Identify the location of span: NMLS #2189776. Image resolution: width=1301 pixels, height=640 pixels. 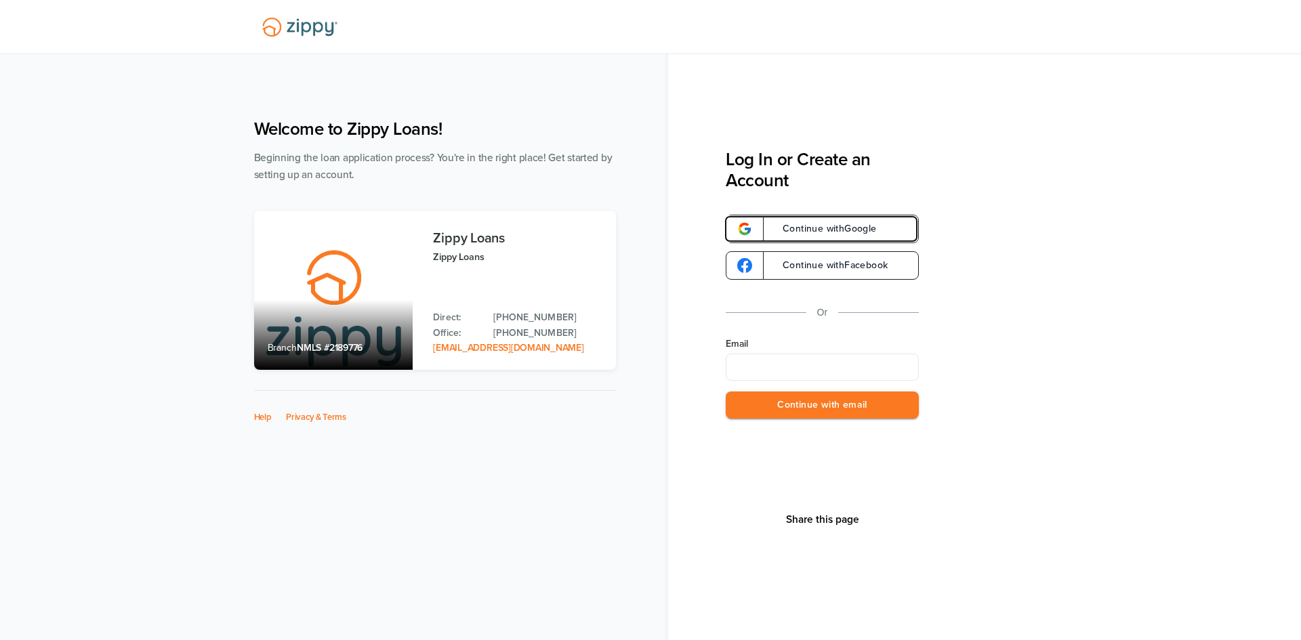
(329, 348).